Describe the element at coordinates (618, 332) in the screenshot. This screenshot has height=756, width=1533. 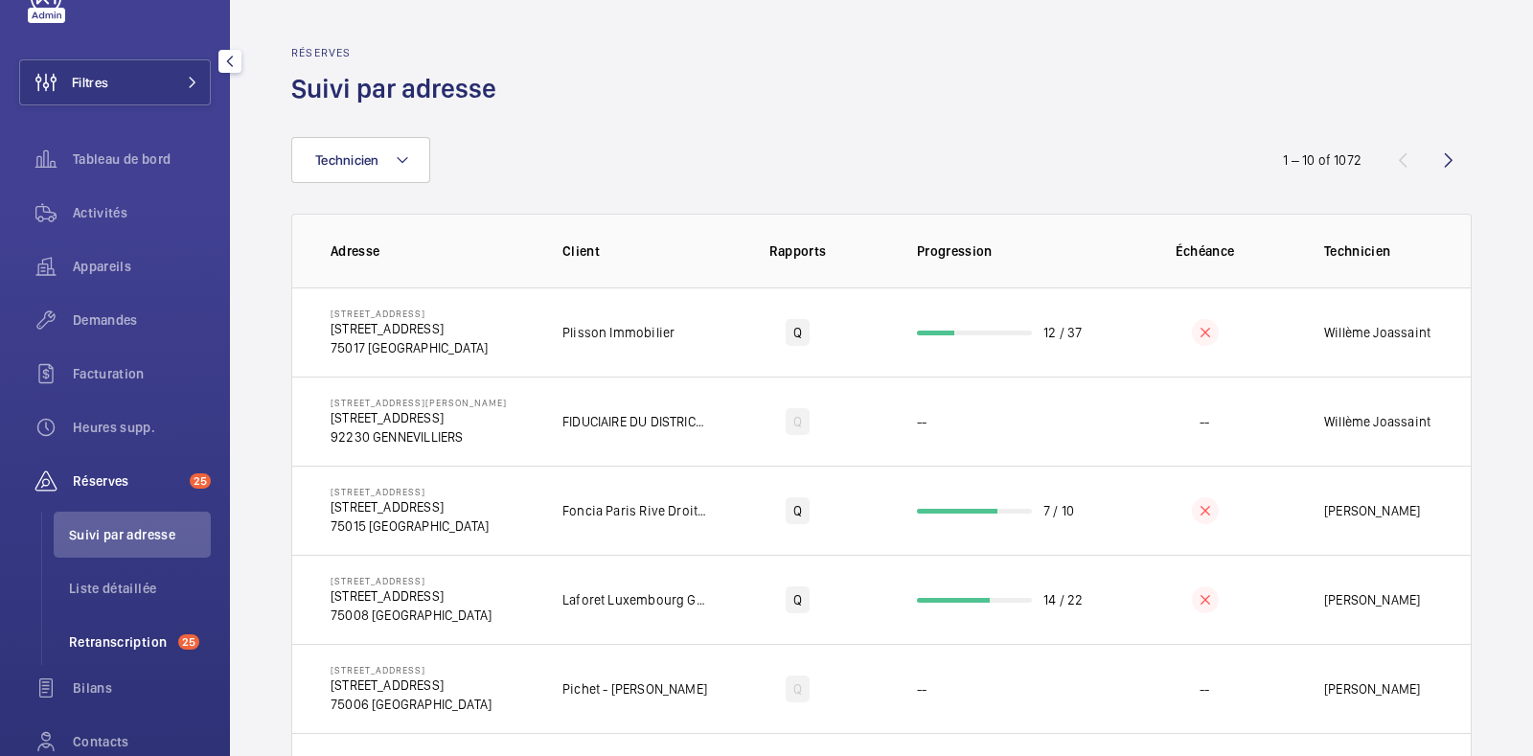
I see `p: Plisson Immobilier` at that location.